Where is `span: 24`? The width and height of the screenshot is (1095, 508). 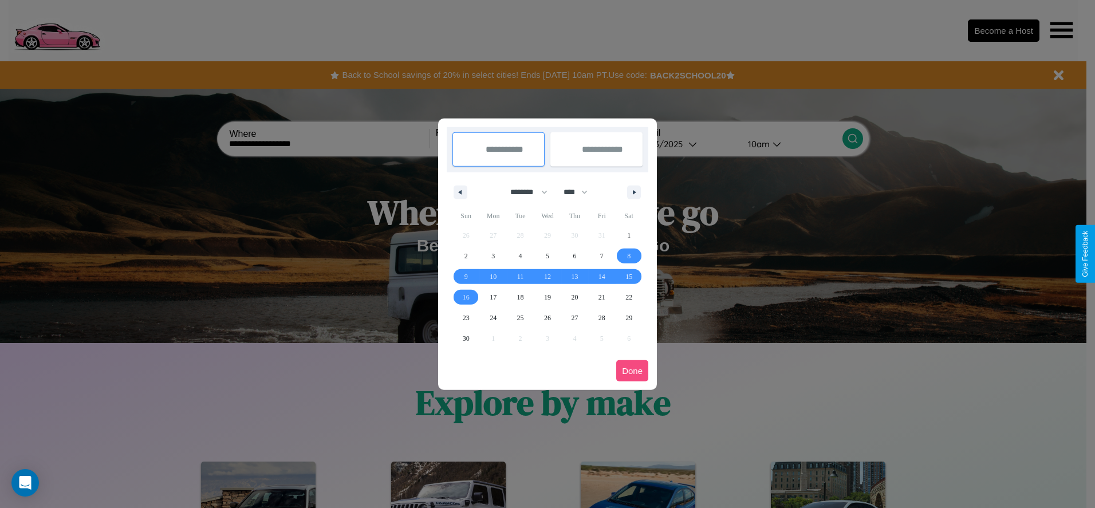 span: 24 is located at coordinates (493, 318).